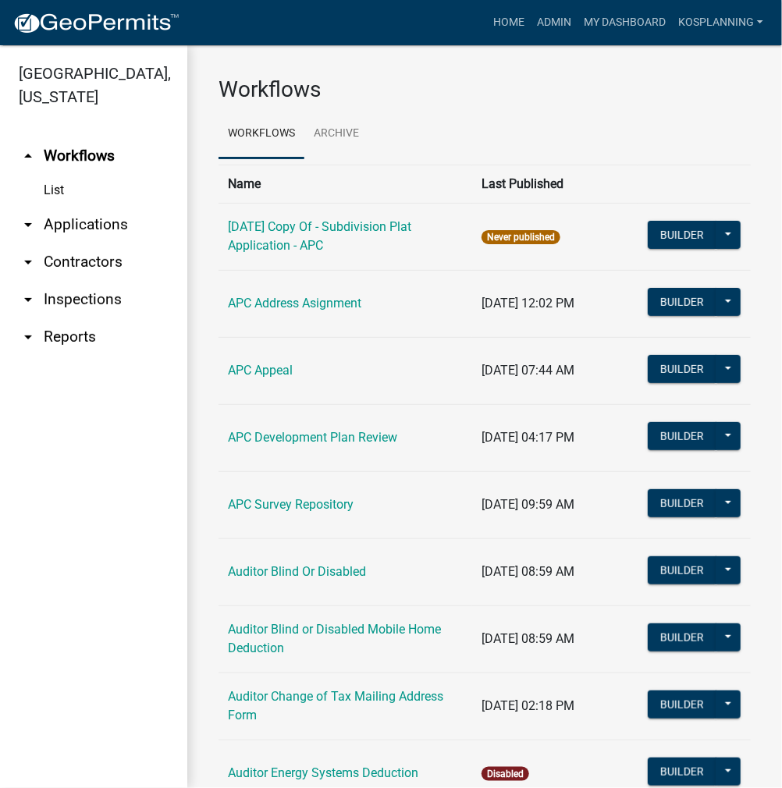 The width and height of the screenshot is (782, 788). What do you see at coordinates (294, 303) in the screenshot?
I see `a: APC Address Asignment` at bounding box center [294, 303].